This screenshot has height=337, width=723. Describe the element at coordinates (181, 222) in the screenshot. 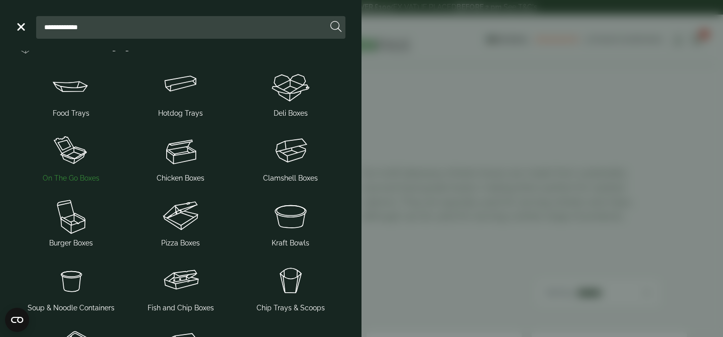

I see `a: Pizza Boxes` at that location.